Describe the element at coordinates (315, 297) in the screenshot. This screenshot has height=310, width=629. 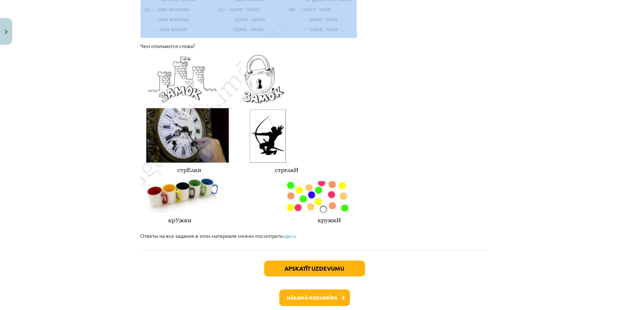
I see `button: Nākamā nodarbība` at that location.